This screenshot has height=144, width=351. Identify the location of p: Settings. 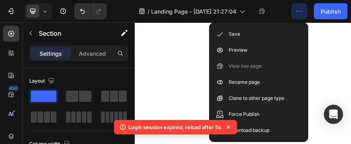
(51, 53).